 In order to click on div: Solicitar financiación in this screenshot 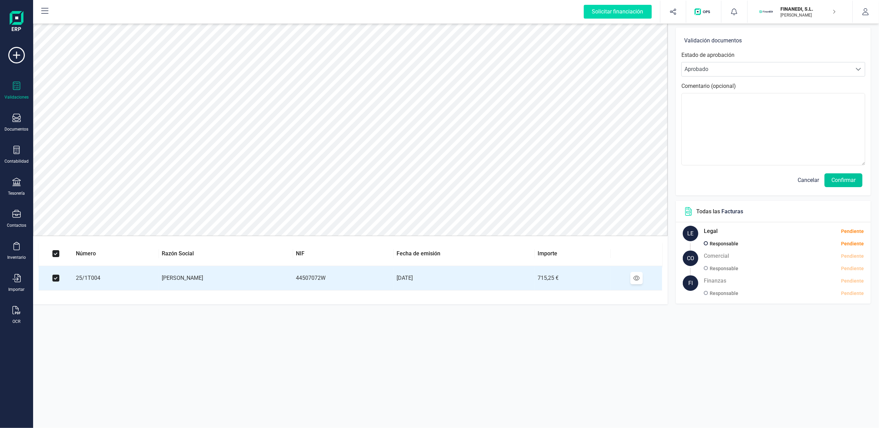, I will do `click(618, 12)`.